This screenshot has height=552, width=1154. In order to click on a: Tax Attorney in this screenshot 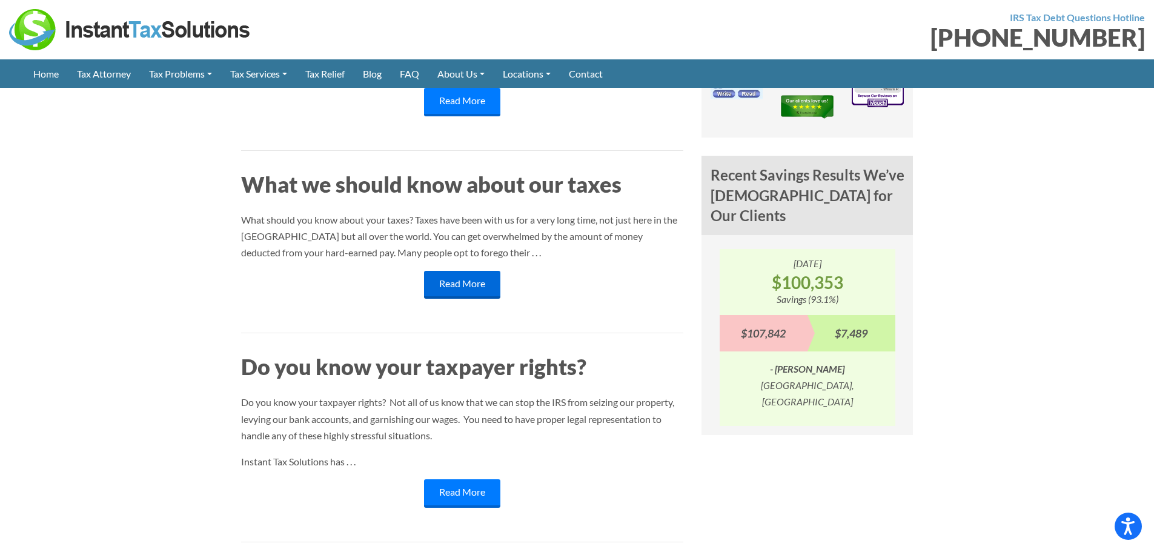, I will do `click(104, 73)`.